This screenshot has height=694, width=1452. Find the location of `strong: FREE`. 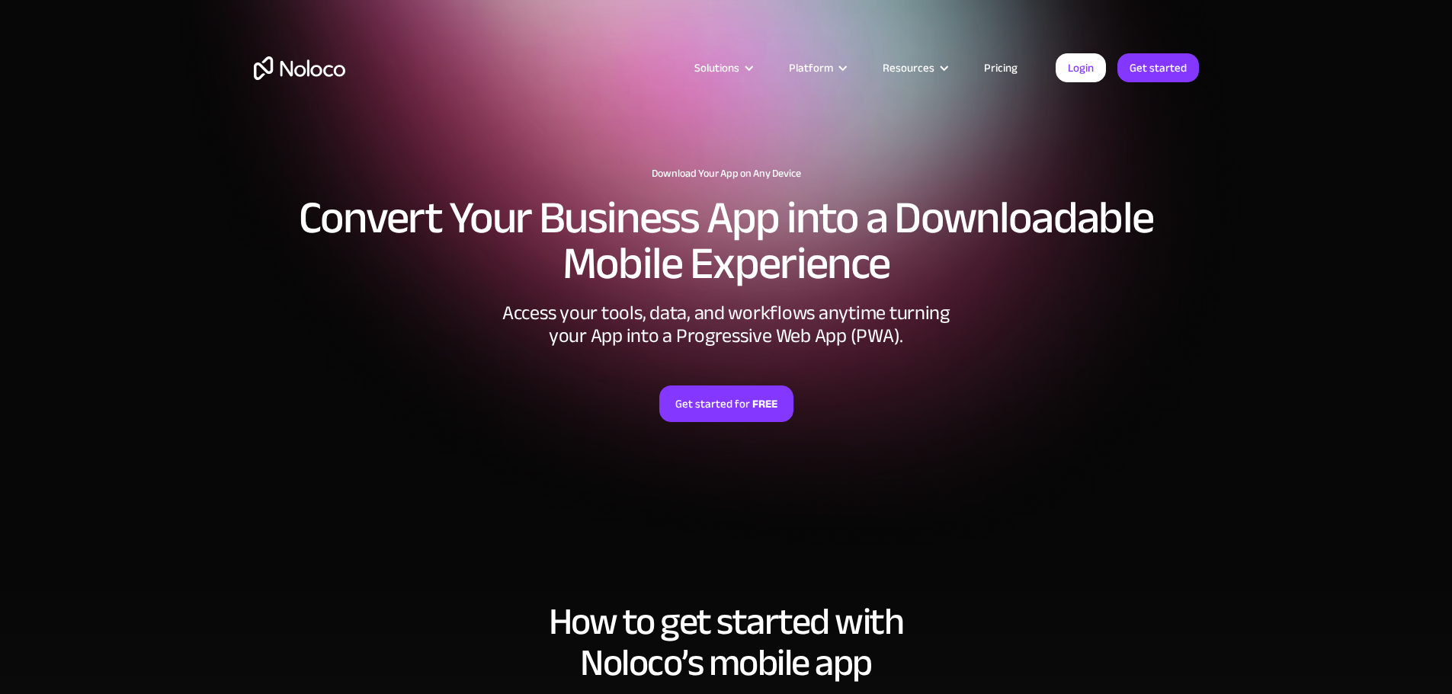

strong: FREE is located at coordinates (765, 404).